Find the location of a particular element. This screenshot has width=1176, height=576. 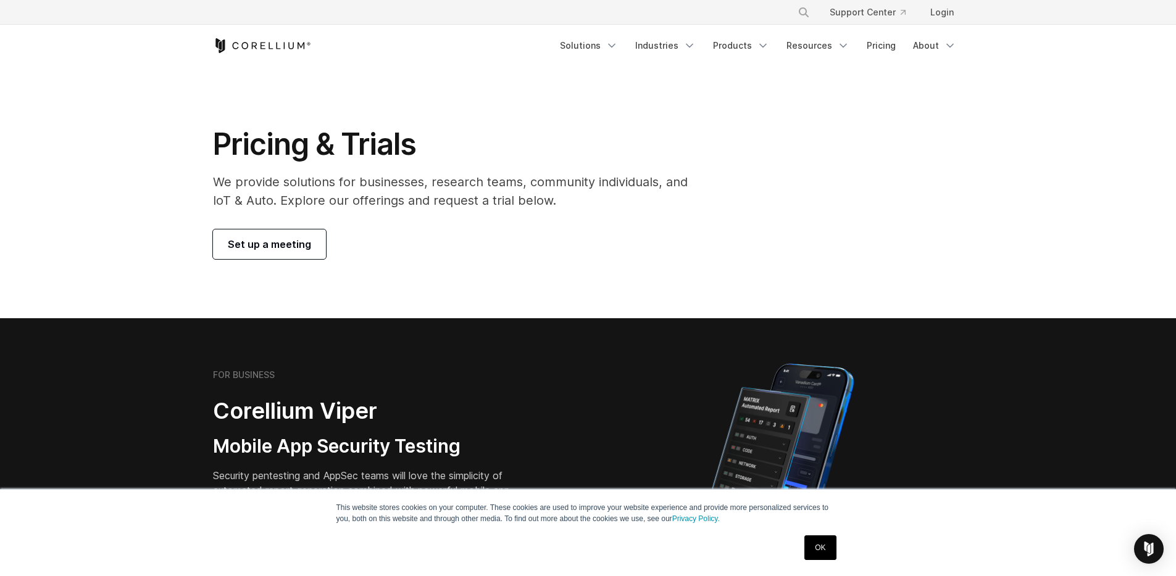

h6: FOR BUSINESS is located at coordinates (244, 375).